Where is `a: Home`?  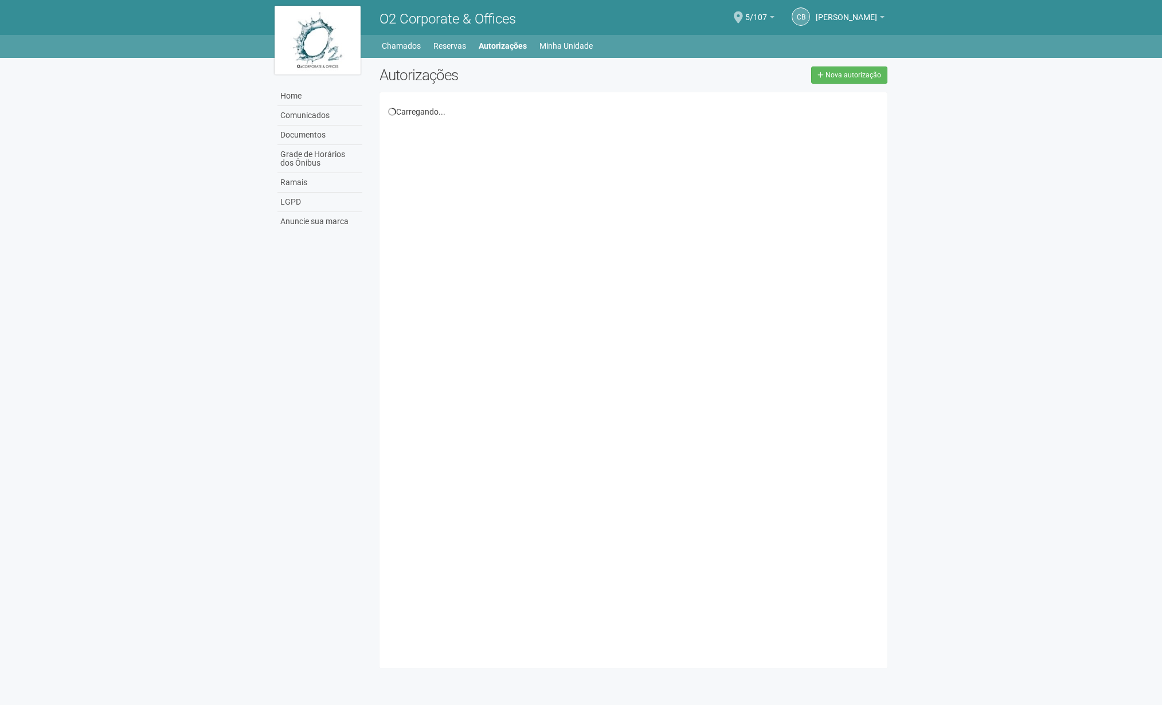
a: Home is located at coordinates (320, 96).